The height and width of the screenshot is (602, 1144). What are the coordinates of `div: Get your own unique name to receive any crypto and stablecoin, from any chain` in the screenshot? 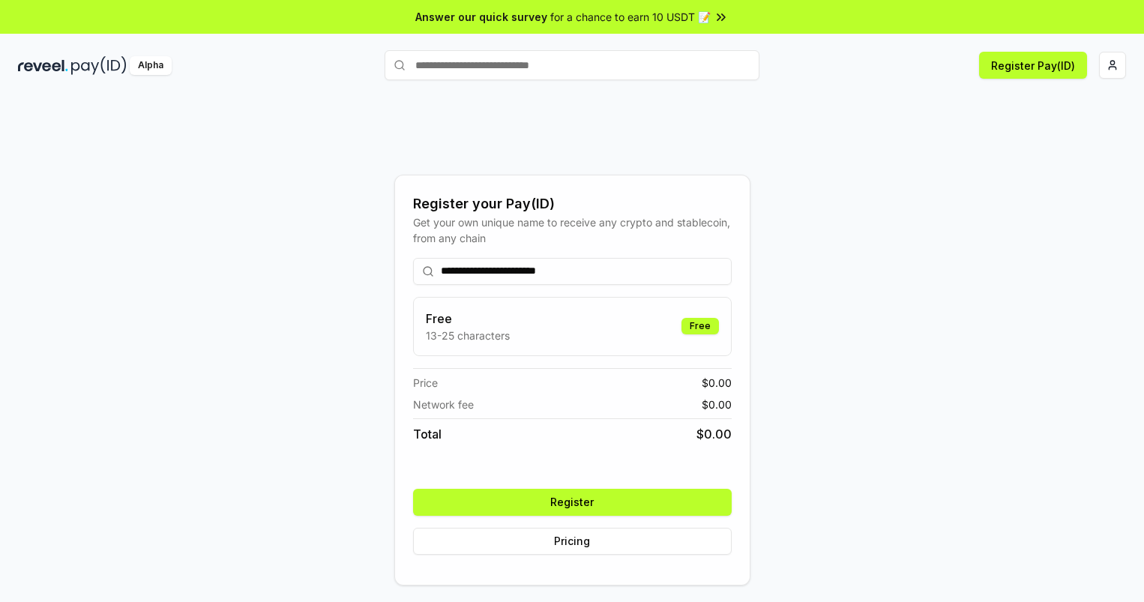 It's located at (572, 230).